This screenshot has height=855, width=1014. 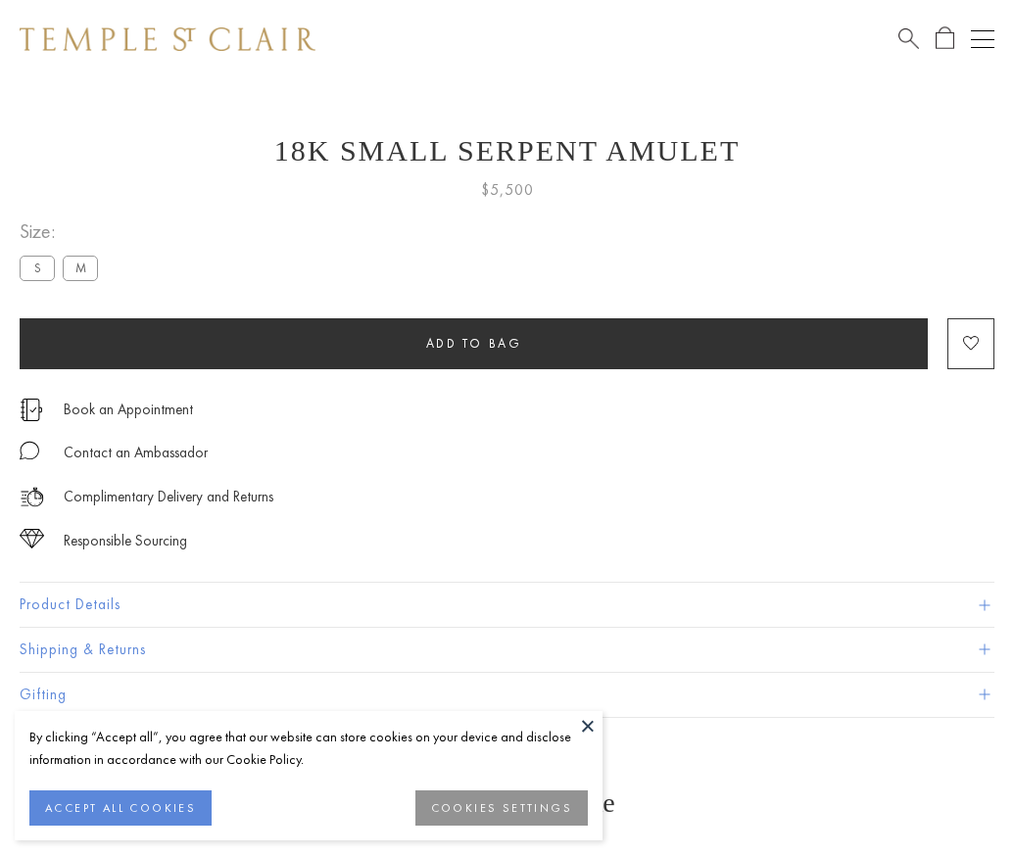 What do you see at coordinates (983, 39) in the screenshot?
I see `button: Open navigation` at bounding box center [983, 39].